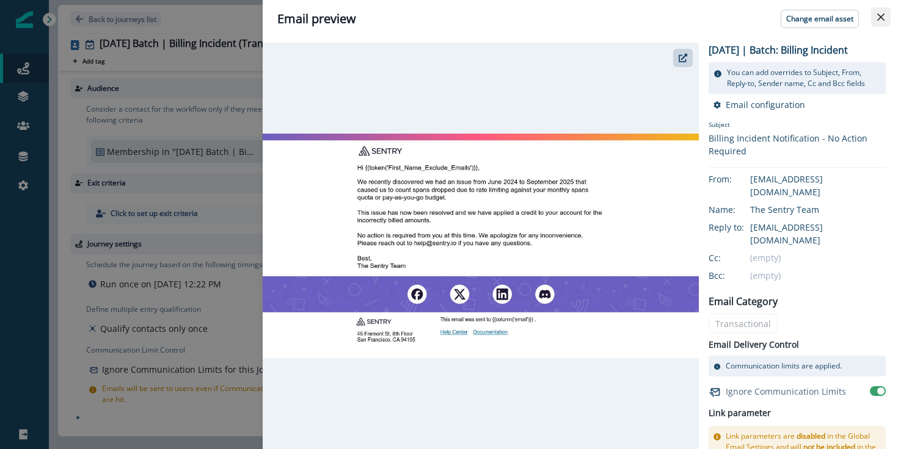 The width and height of the screenshot is (898, 449). Describe the element at coordinates (580, 19) in the screenshot. I see `div: Email preview` at that location.